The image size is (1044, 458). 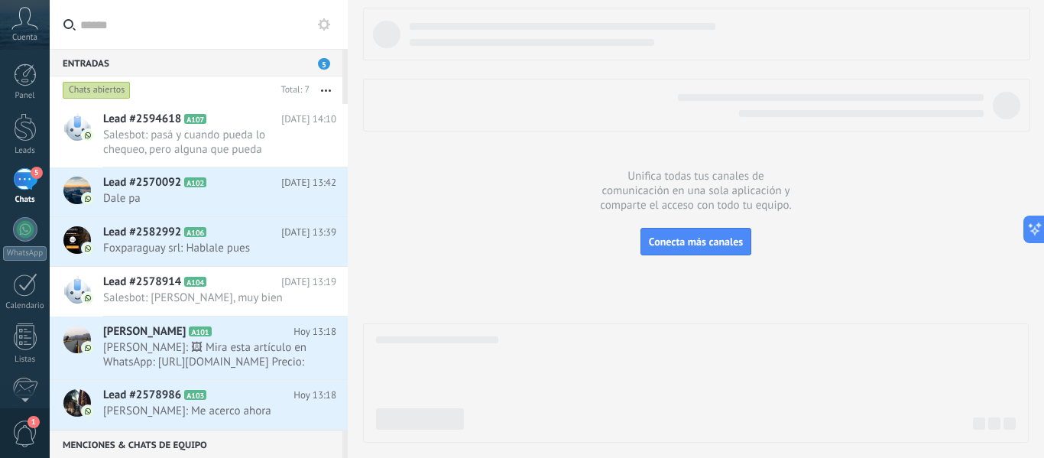 What do you see at coordinates (25, 96) in the screenshot?
I see `div: Panel` at bounding box center [25, 96].